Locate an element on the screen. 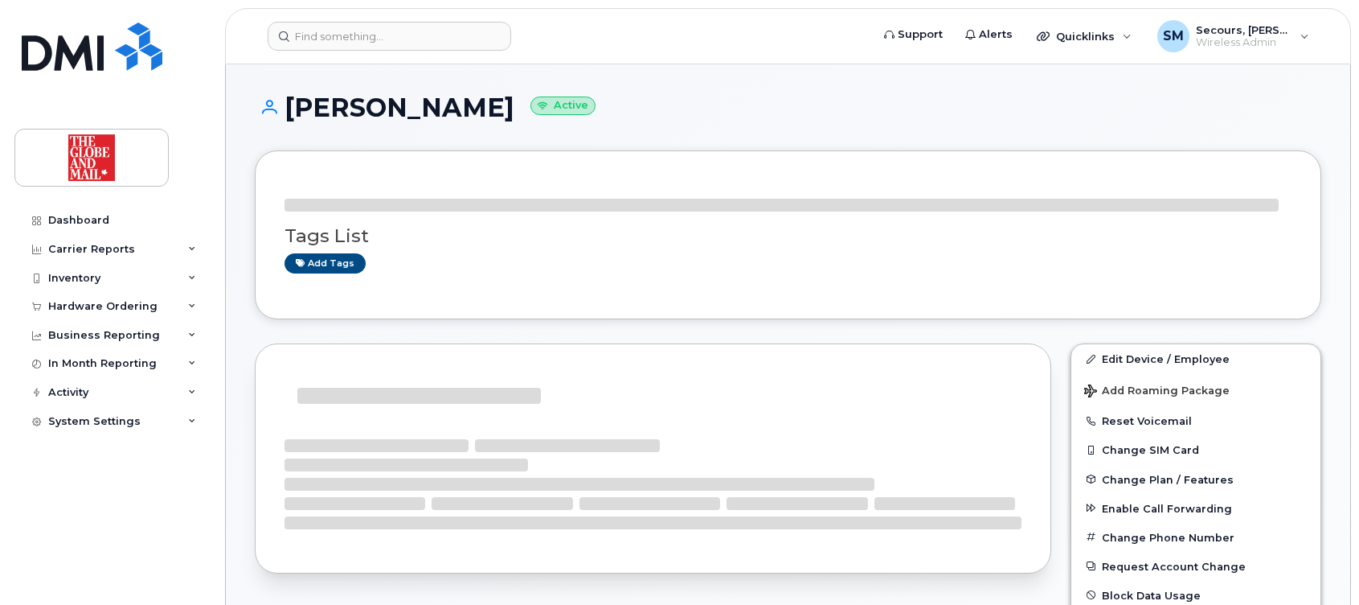 This screenshot has height=605, width=1359. button: Enable Call Forwarding is located at coordinates (1196, 508).